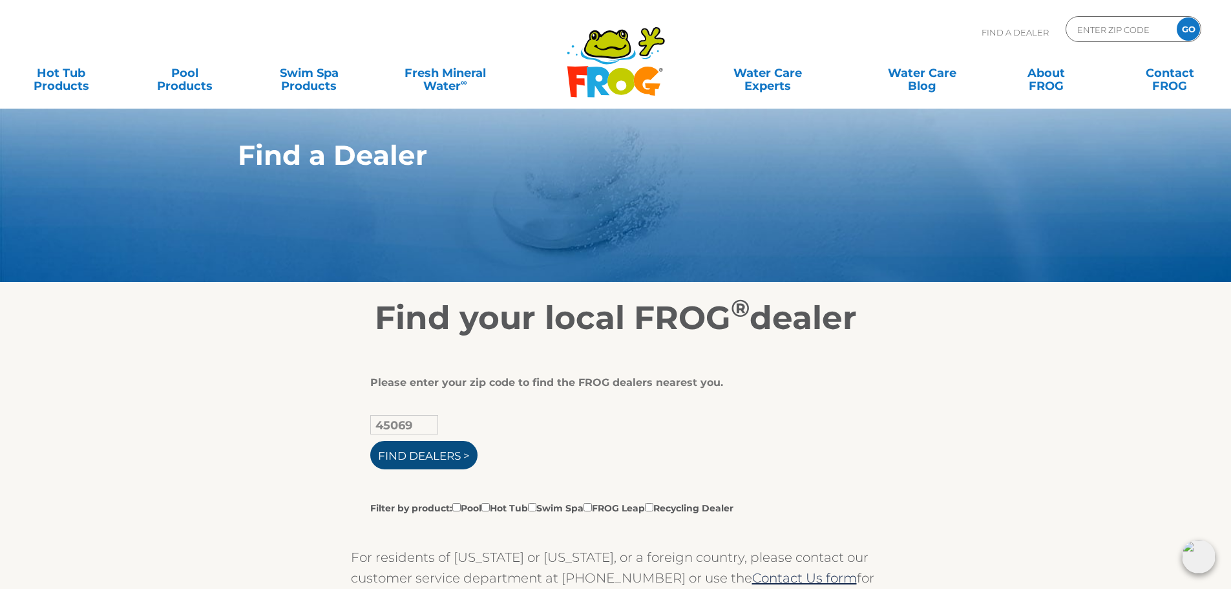 This screenshot has height=589, width=1231. What do you see at coordinates (922, 73) in the screenshot?
I see `a: Water CareBlog` at bounding box center [922, 73].